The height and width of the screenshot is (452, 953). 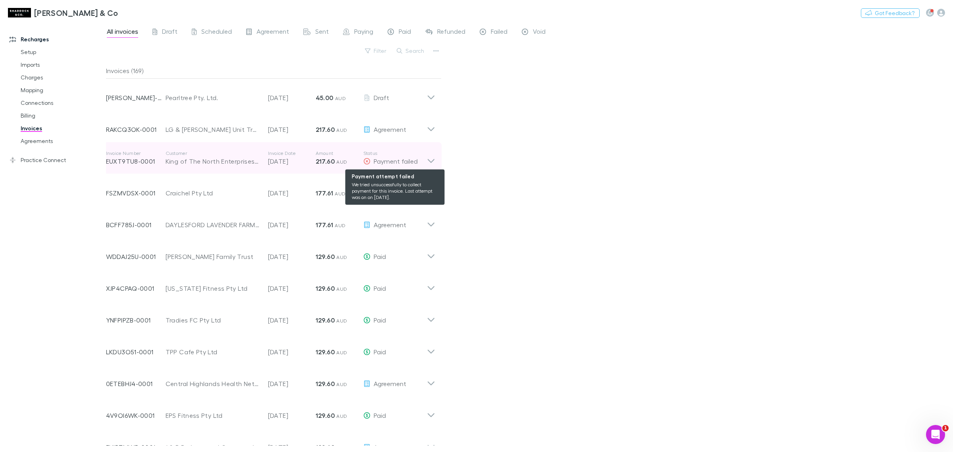 What do you see at coordinates (136, 161) in the screenshot?
I see `p: EUXT9TU8-0001` at bounding box center [136, 161].